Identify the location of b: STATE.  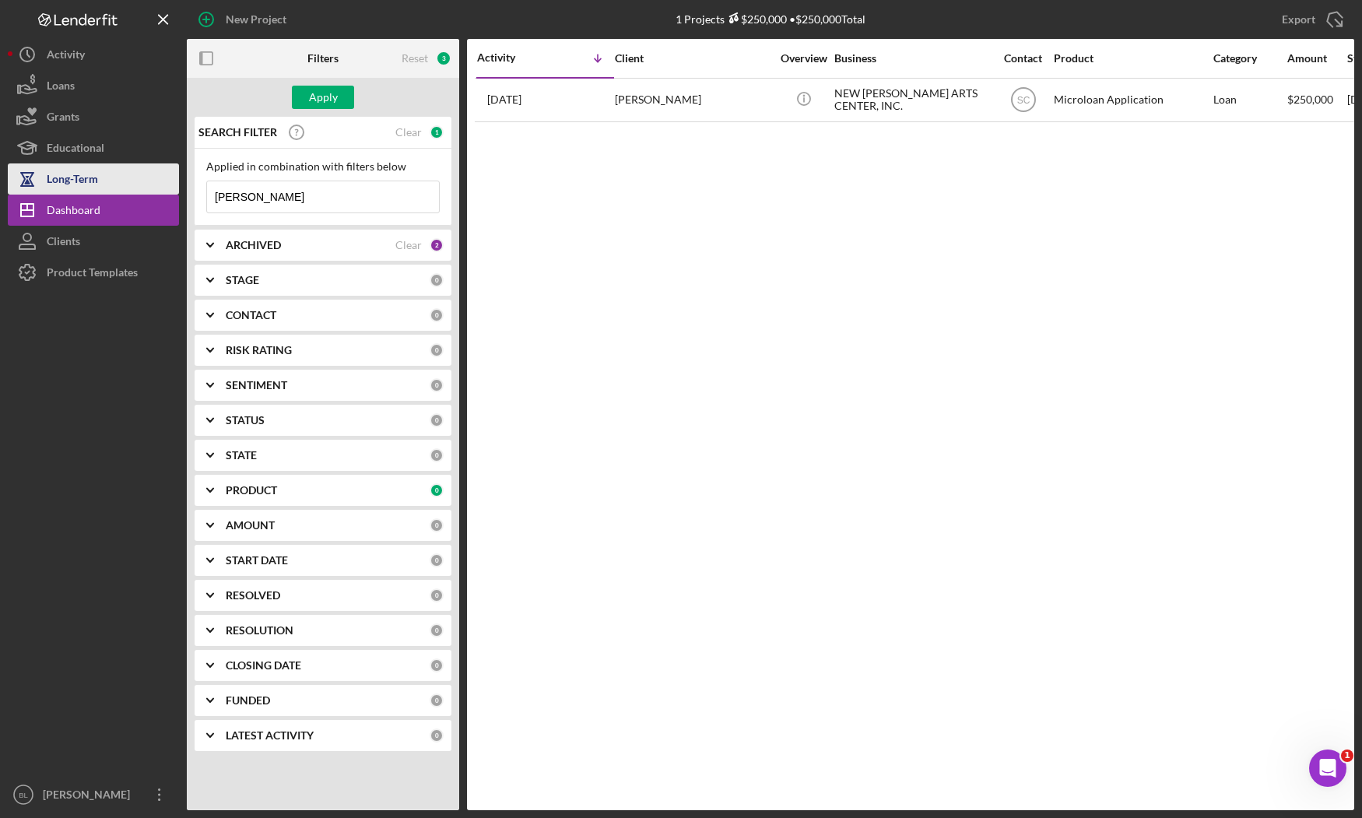
(241, 455).